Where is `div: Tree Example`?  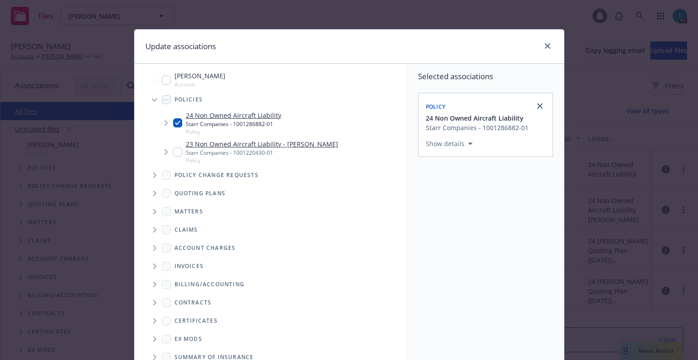
div: Tree Example is located at coordinates (271, 172).